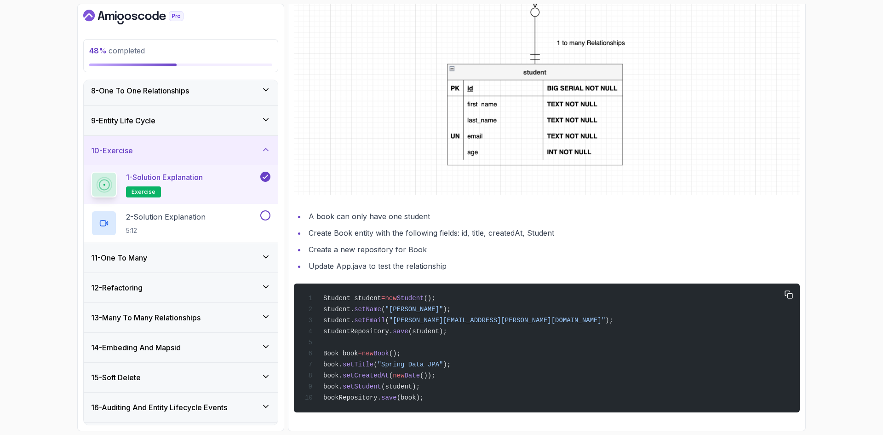  What do you see at coordinates (181, 121) in the screenshot?
I see `button: 9-Entity Life Cycle` at bounding box center [181, 121].